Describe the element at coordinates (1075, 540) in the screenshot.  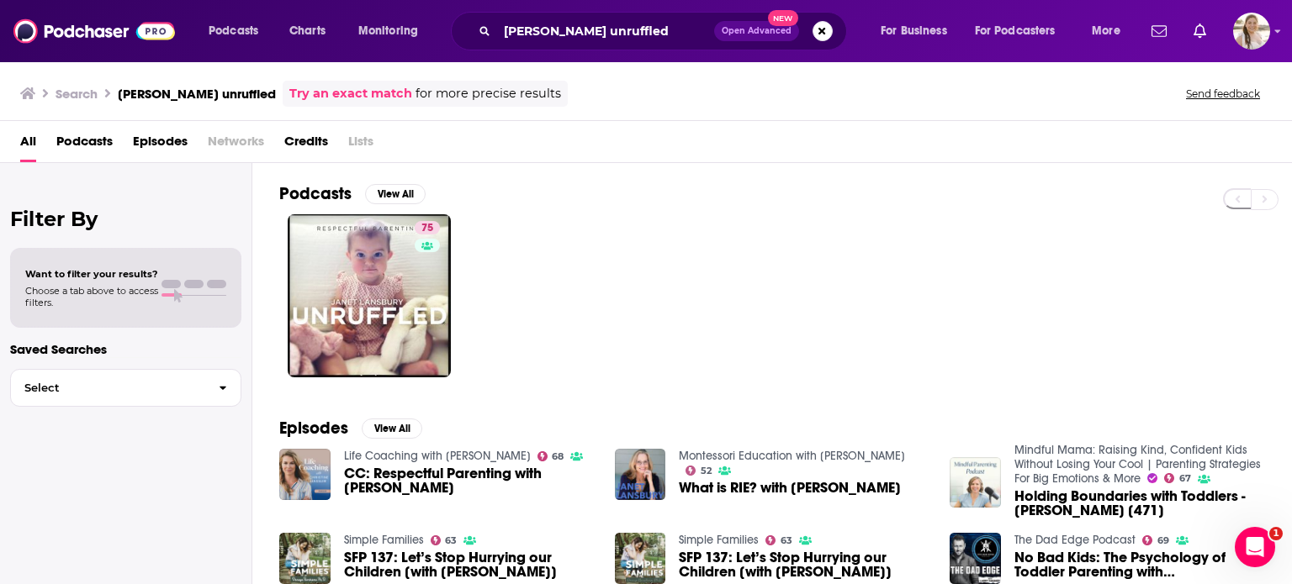
I see `a: The Dad Edge Podcast` at that location.